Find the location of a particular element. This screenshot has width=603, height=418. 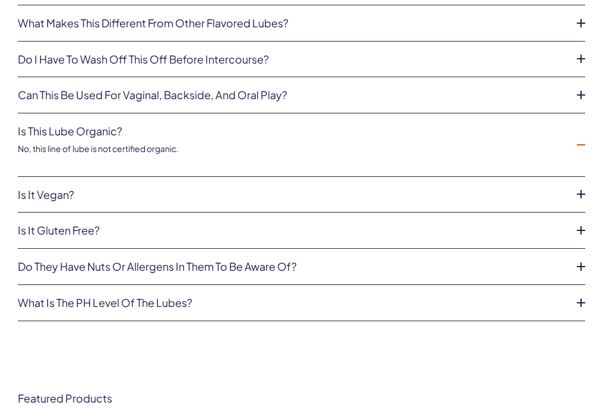

a: Can this be used for vaginal, backside, and oral play? is located at coordinates (292, 95).